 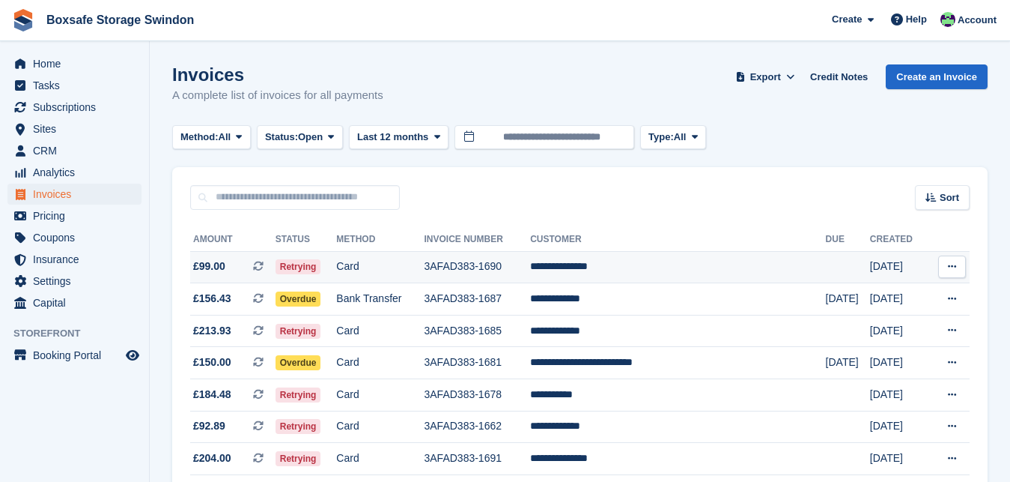 I want to click on th: Invoice Number, so click(x=478, y=240).